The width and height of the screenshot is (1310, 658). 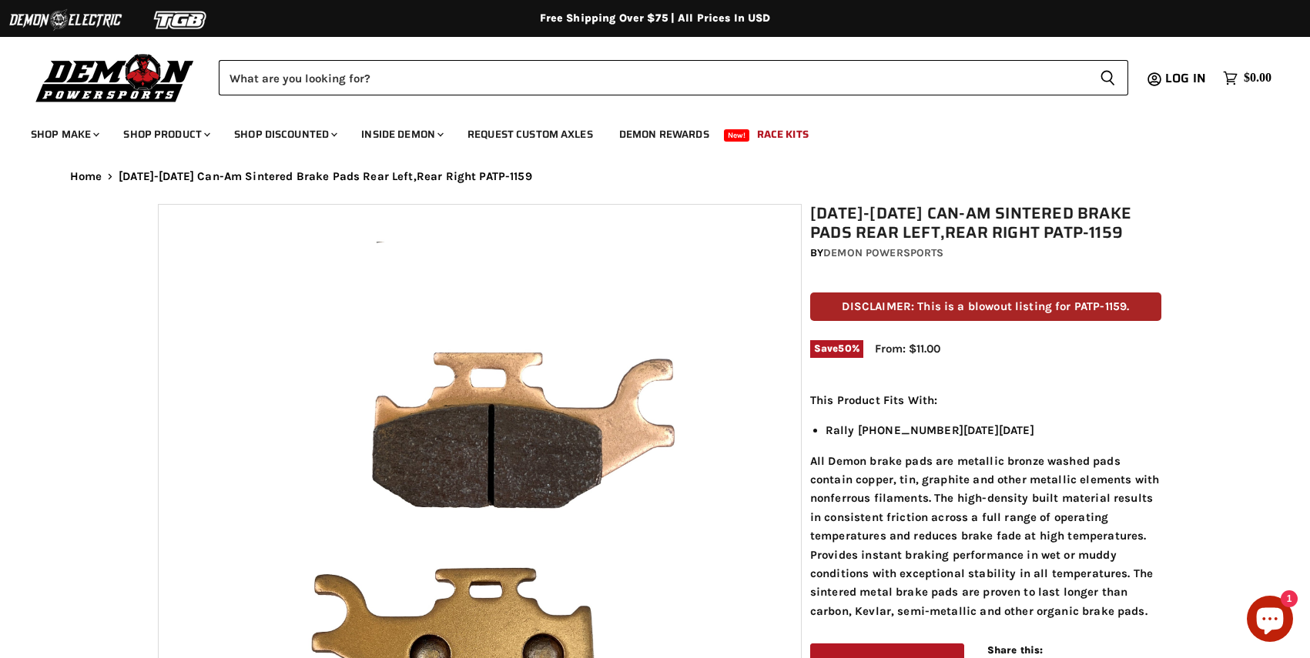 What do you see at coordinates (664, 134) in the screenshot?
I see `a: Demon Rewards` at bounding box center [664, 134].